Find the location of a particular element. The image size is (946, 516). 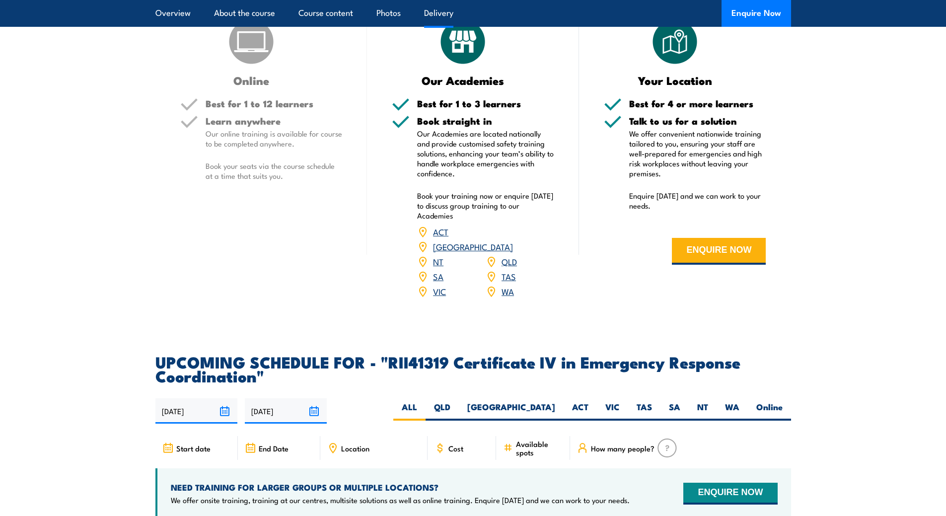

a: QLD is located at coordinates (509, 261).